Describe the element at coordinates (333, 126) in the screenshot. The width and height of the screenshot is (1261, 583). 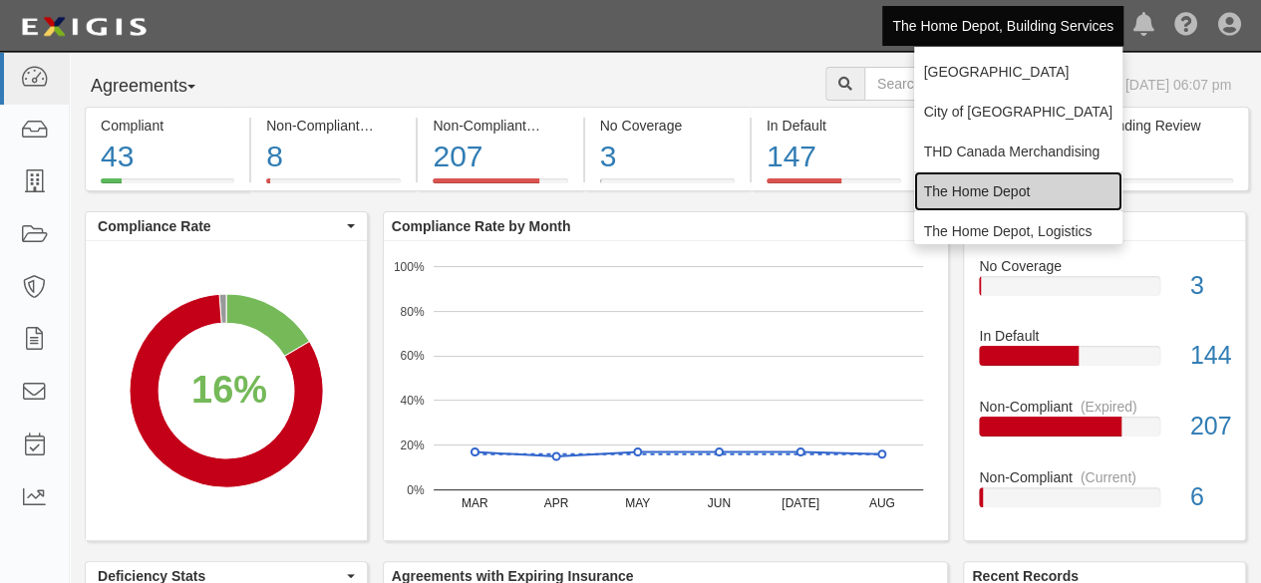
I see `div: Non-Compliant (Current)` at that location.